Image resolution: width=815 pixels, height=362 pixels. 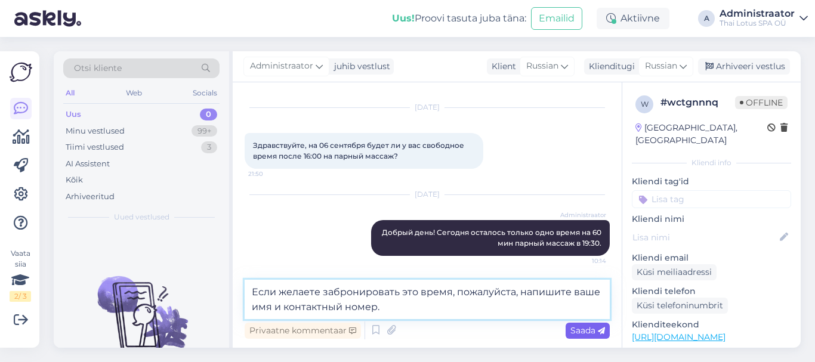 What do you see at coordinates (270, 174) in the screenshot?
I see `span: 21:50` at bounding box center [270, 174].